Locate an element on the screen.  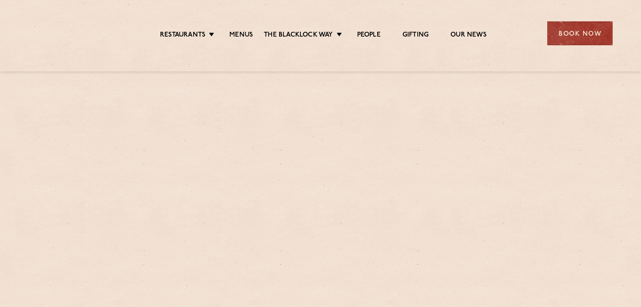
img: svg%3E is located at coordinates (66, 33).